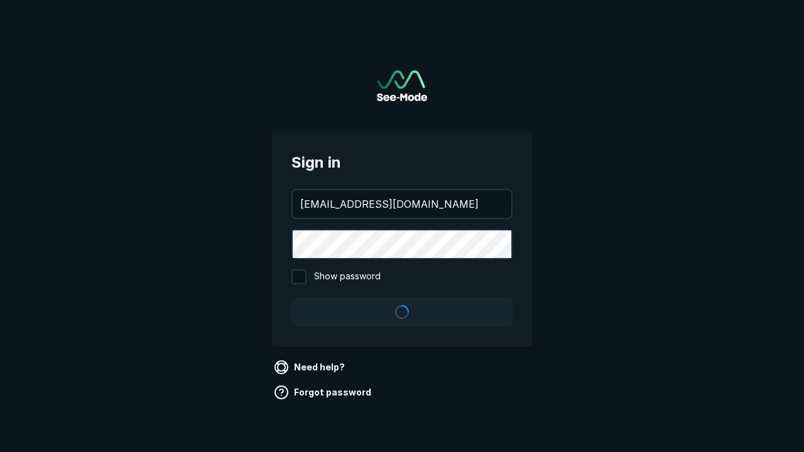  What do you see at coordinates (402, 85) in the screenshot?
I see `img: See-Mode Logo` at bounding box center [402, 85].